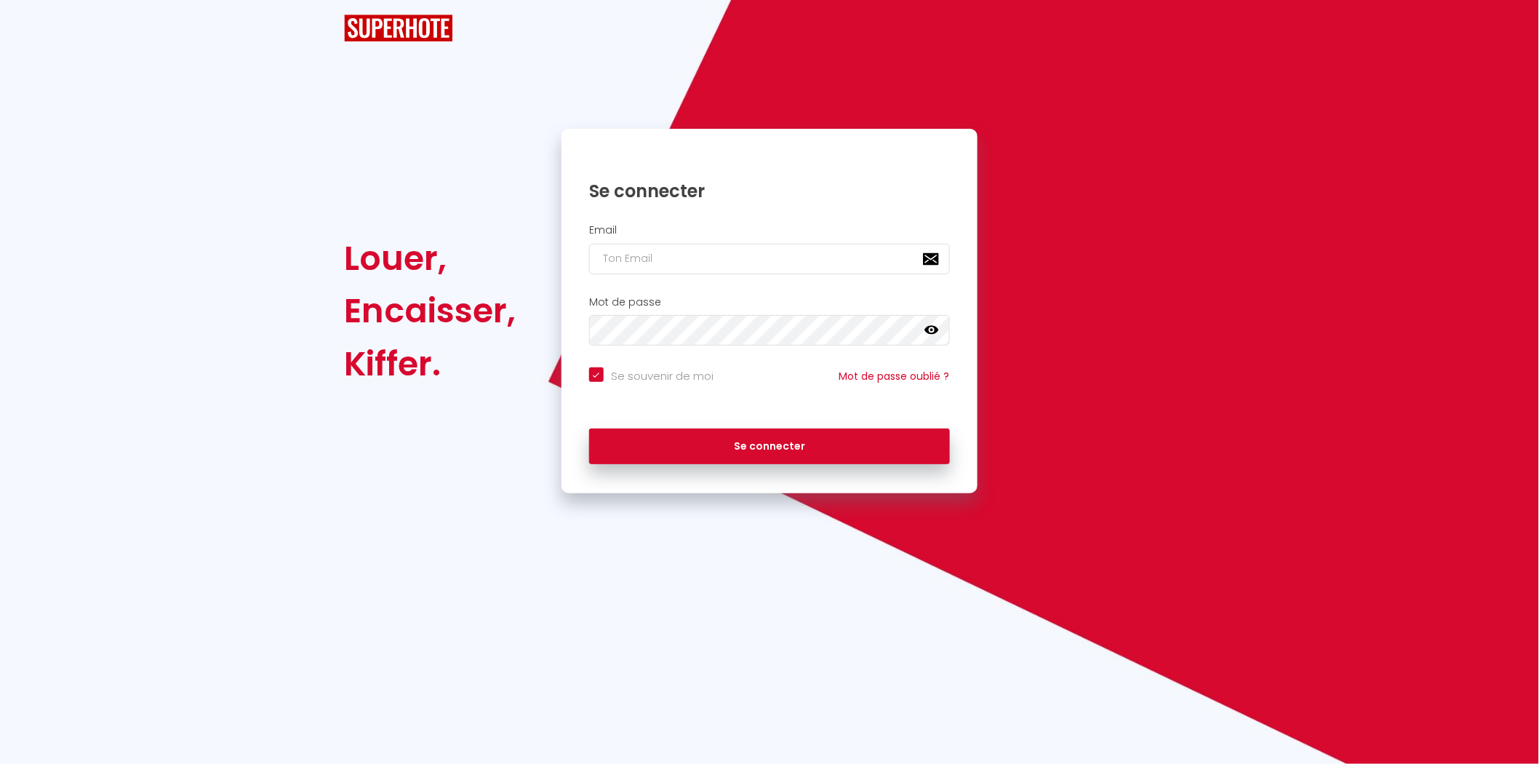 This screenshot has height=764, width=1539. Describe the element at coordinates (430, 258) in the screenshot. I see `div: Louer,` at that location.